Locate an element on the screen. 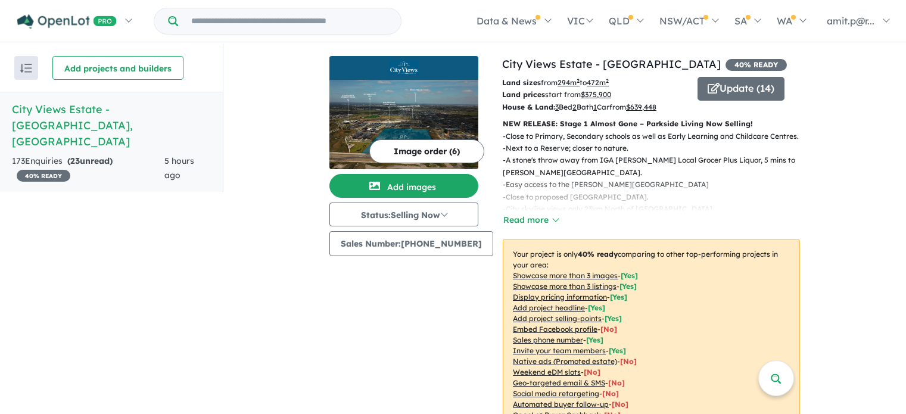  span: to is located at coordinates (594, 82).